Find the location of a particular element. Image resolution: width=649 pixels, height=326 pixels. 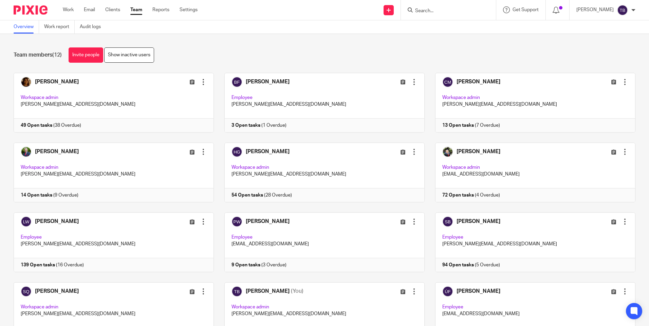

input: Search is located at coordinates (445, 11).